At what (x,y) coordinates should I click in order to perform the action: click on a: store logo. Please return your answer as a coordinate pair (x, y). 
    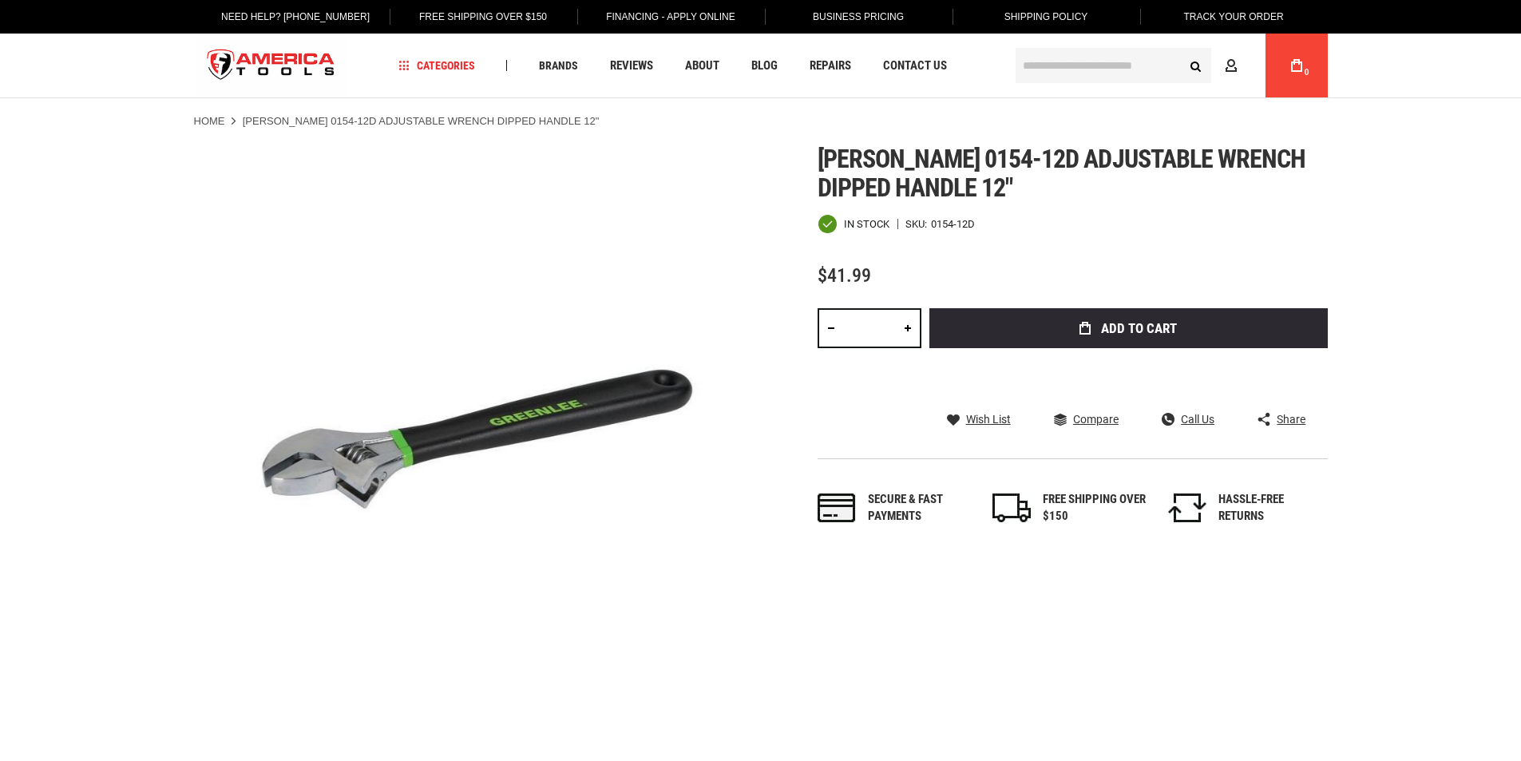
    Looking at the image, I should click on (271, 65).